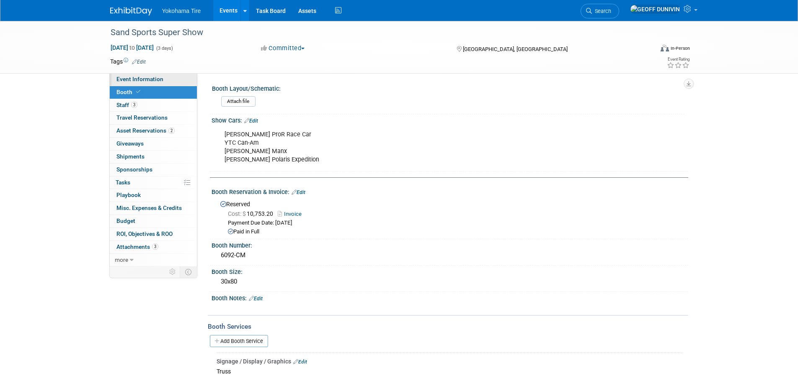 The image size is (798, 381). Describe the element at coordinates (450, 217) in the screenshot. I see `div: Reserved` at that location.